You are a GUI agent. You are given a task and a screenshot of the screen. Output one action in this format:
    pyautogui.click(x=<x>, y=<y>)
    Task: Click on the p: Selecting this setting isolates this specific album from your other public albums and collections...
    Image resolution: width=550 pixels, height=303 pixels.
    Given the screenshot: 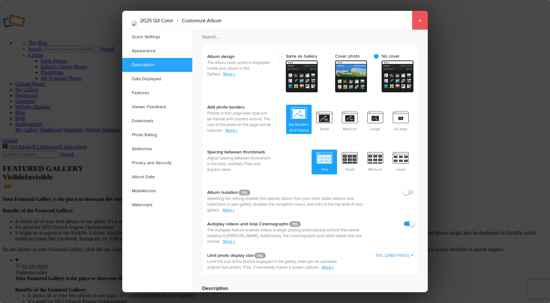 What is the action you would take?
    pyautogui.click(x=289, y=204)
    